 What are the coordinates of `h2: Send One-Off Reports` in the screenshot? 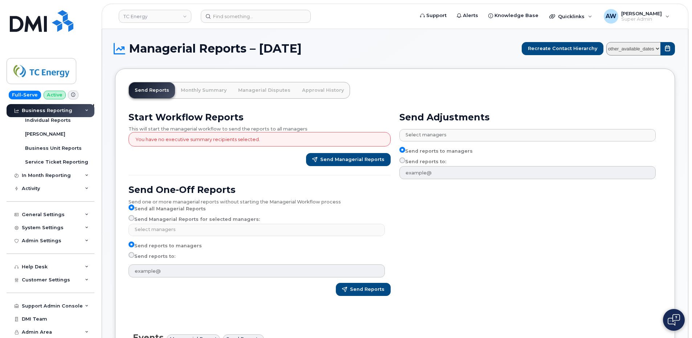 It's located at (259, 190).